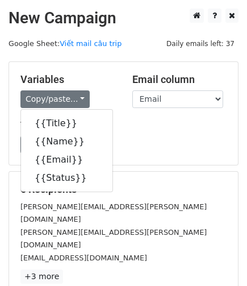  What do you see at coordinates (67, 178) in the screenshot?
I see `a: {{Status}}` at bounding box center [67, 178].